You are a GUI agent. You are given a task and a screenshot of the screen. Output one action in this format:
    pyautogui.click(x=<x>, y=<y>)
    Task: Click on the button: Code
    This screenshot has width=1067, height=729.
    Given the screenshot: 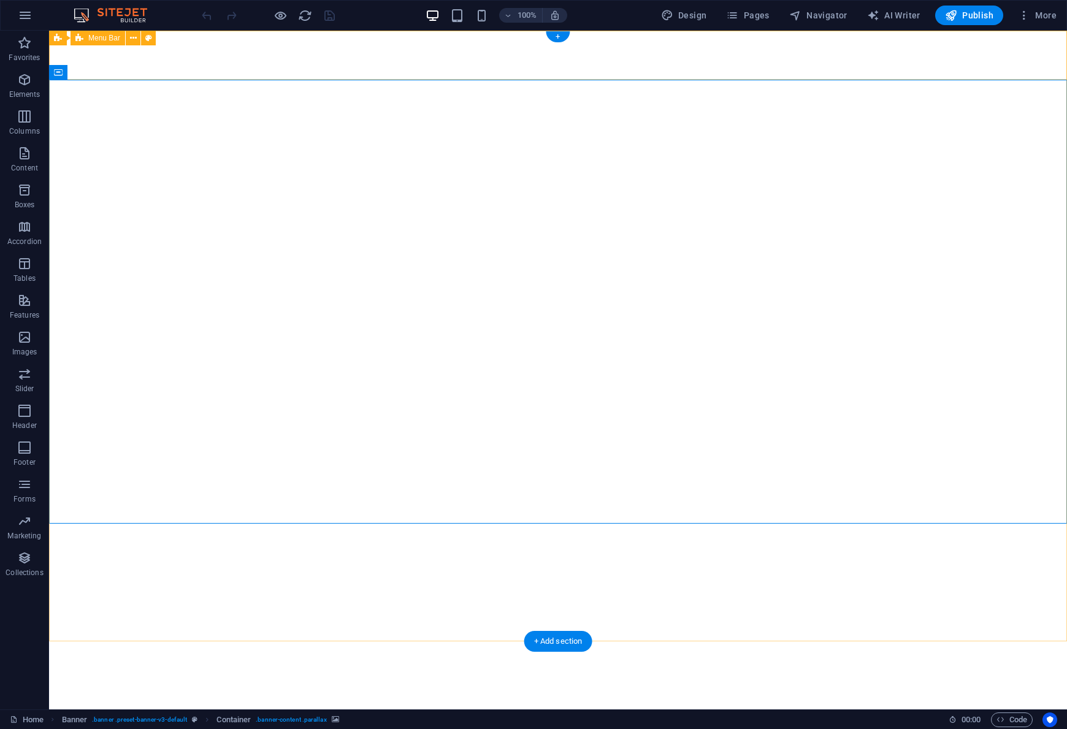 What is the action you would take?
    pyautogui.click(x=1012, y=720)
    